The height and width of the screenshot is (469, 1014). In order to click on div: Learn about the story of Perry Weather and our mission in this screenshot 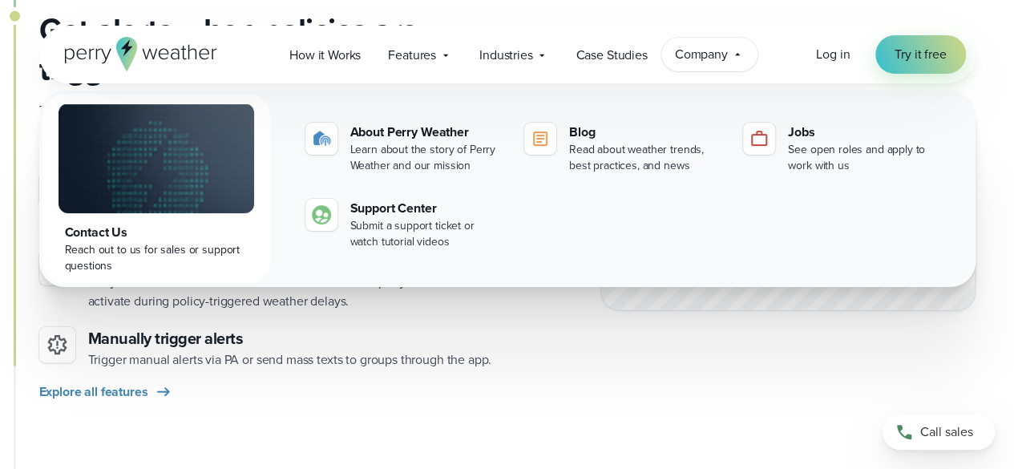, I will do `click(427, 158)`.